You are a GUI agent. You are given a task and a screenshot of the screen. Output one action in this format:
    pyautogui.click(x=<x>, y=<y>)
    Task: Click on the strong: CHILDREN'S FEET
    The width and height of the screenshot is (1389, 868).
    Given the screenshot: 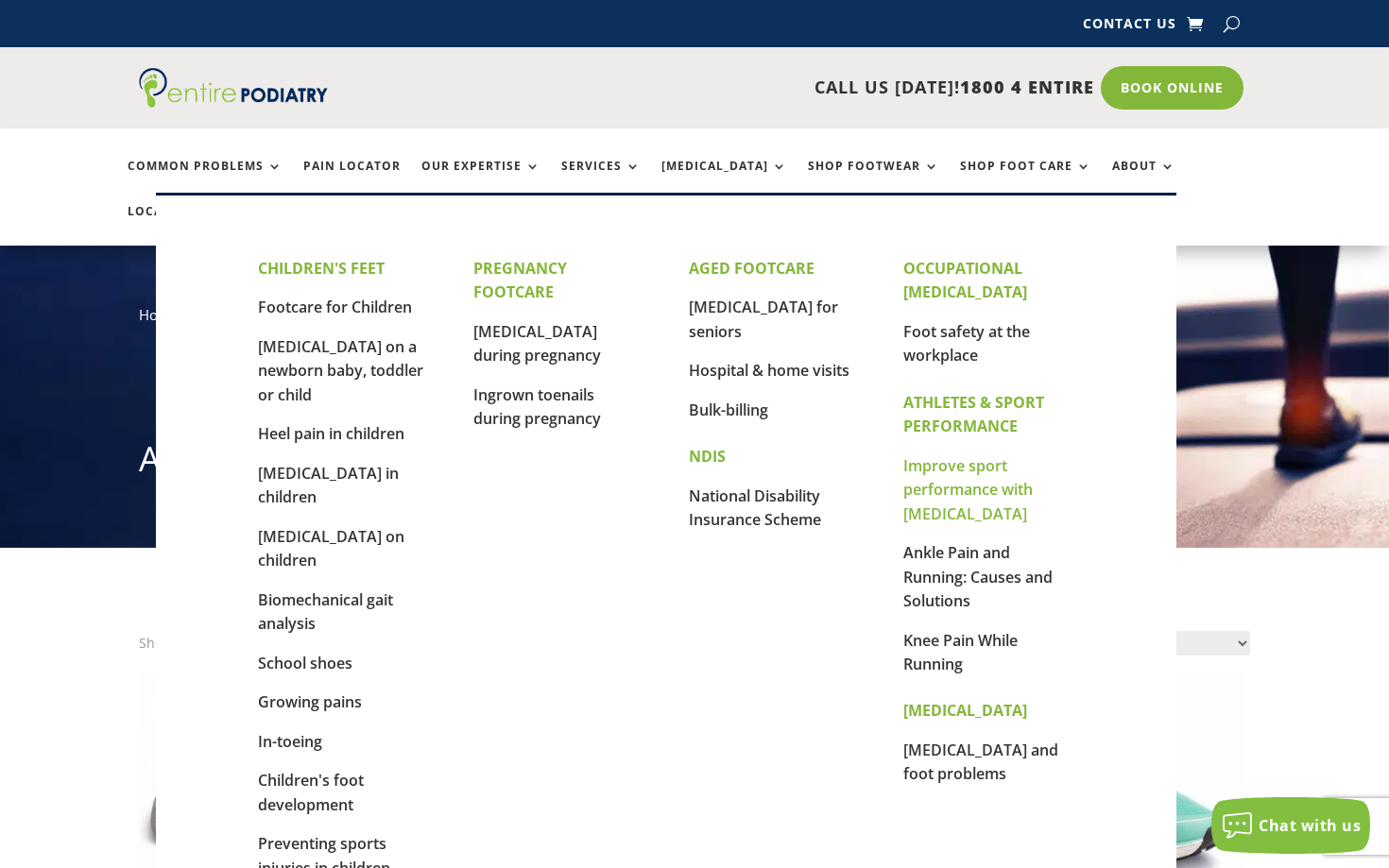 What is the action you would take?
    pyautogui.click(x=321, y=268)
    